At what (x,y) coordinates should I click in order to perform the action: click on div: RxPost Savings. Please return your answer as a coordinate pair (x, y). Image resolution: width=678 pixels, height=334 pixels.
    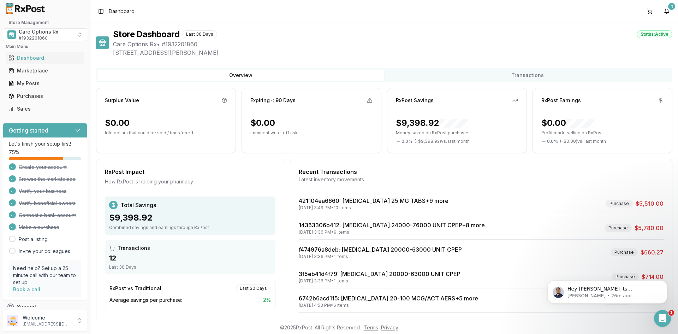
    Looking at the image, I should click on (415, 100).